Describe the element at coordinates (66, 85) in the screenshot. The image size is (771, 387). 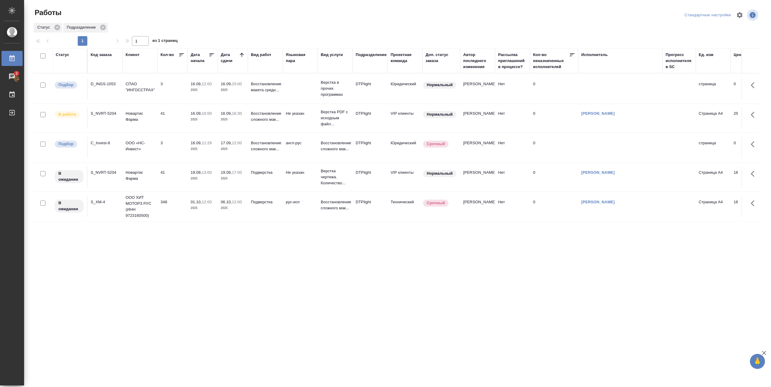
I see `p: Подбор` at that location.